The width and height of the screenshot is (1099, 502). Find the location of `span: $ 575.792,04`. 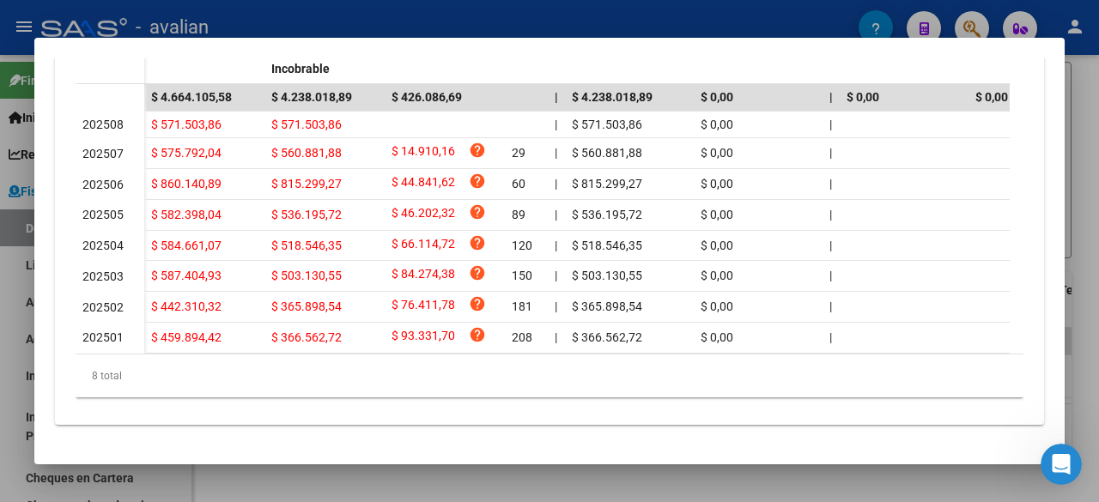

span: $ 575.792,04 is located at coordinates (186, 153).